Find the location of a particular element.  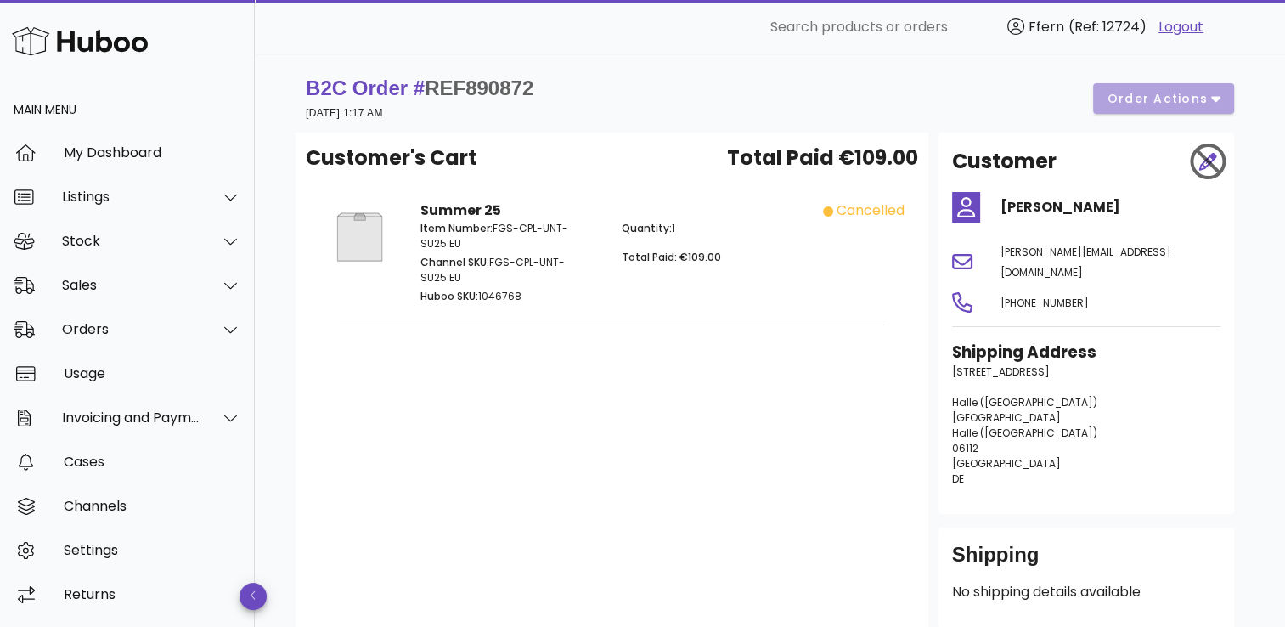

span: DE is located at coordinates (958, 478).